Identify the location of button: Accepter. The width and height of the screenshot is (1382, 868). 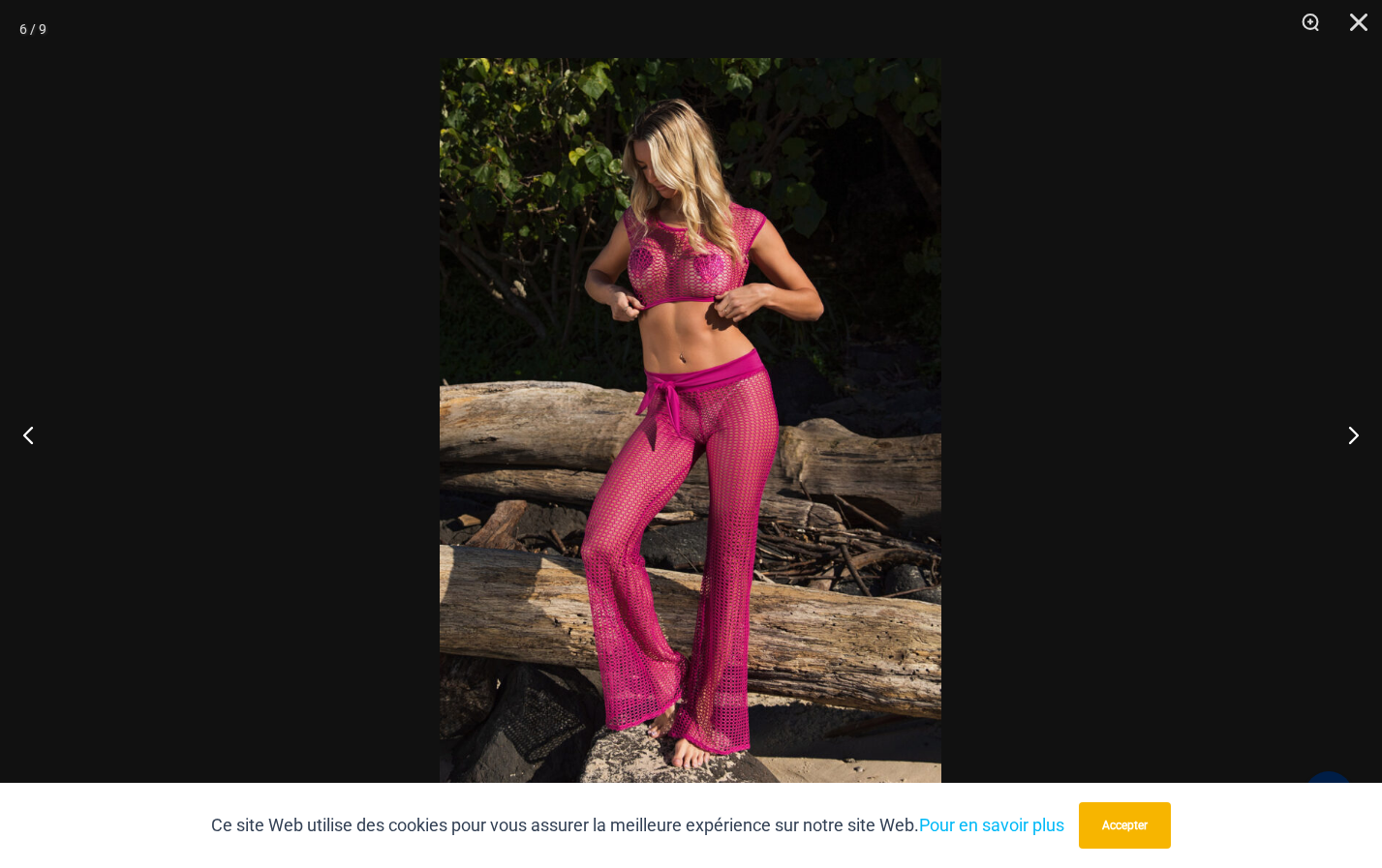
(1124, 825).